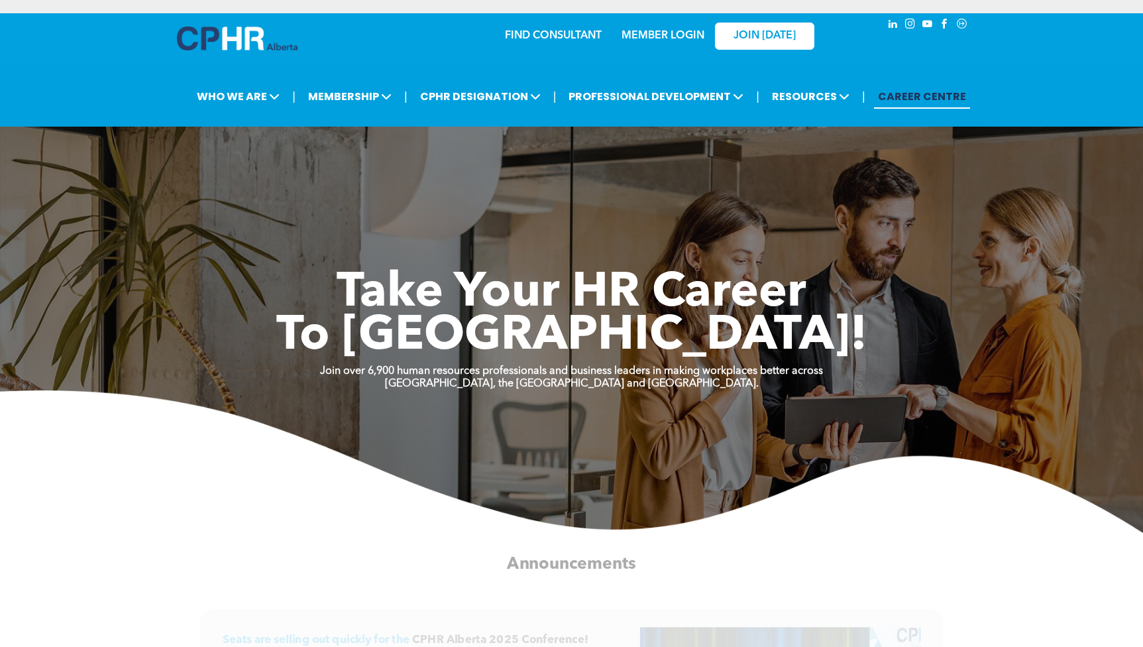 Image resolution: width=1143 pixels, height=647 pixels. What do you see at coordinates (571, 564) in the screenshot?
I see `span: Announcements` at bounding box center [571, 564].